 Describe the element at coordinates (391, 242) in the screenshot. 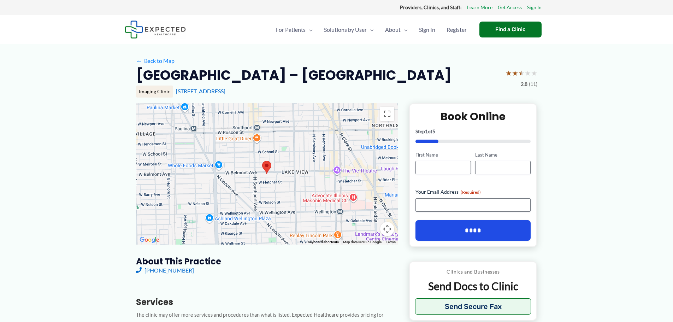

I see `a: Terms` at that location.